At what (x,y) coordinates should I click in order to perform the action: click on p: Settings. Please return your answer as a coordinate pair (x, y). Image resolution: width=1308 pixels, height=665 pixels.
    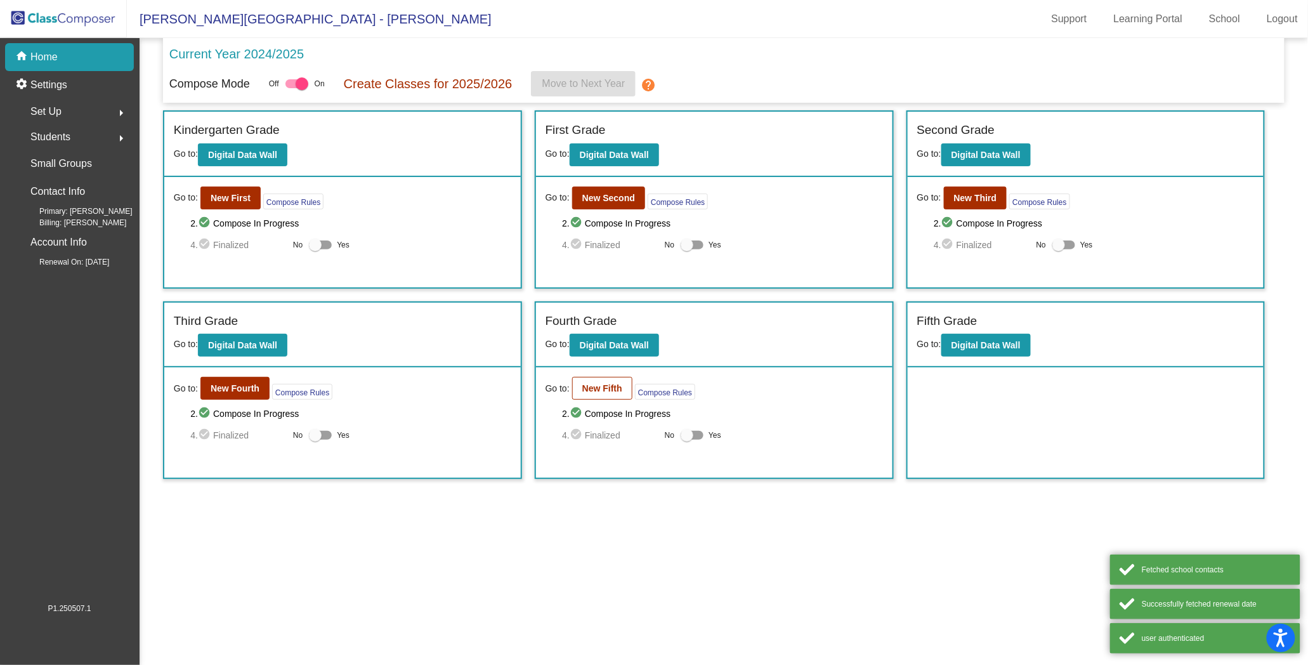
    Looking at the image, I should click on (49, 85).